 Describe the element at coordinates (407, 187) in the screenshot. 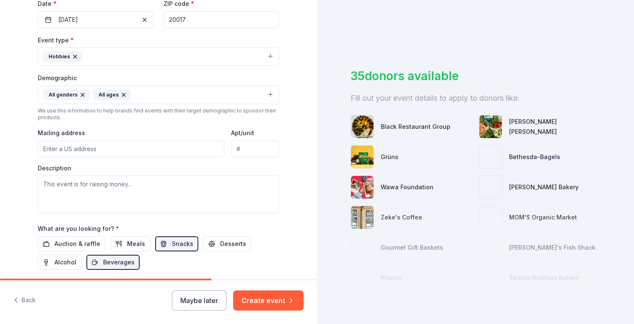

I see `div: Wawa Foundation` at that location.